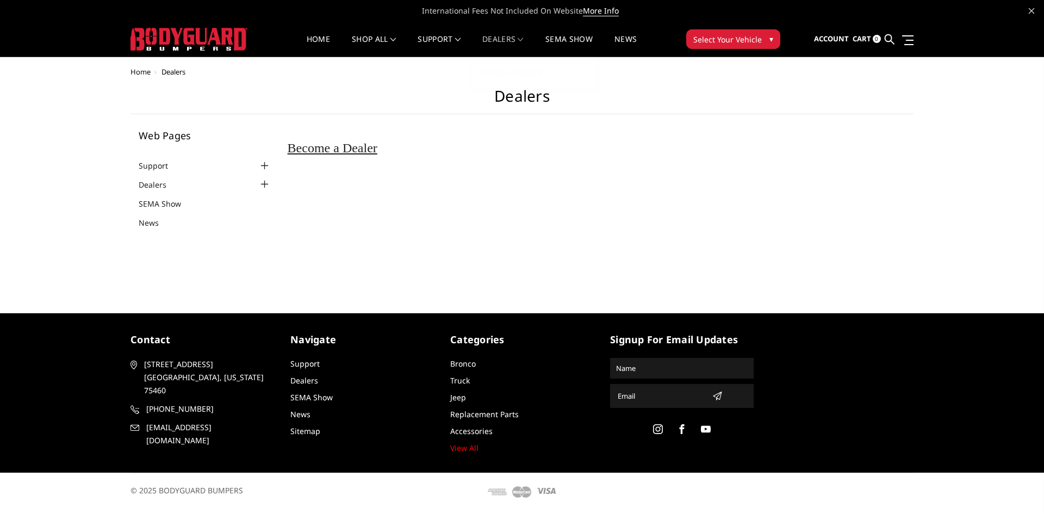 The width and height of the screenshot is (1044, 514). What do you see at coordinates (876, 39) in the screenshot?
I see `span: 0` at bounding box center [876, 39].